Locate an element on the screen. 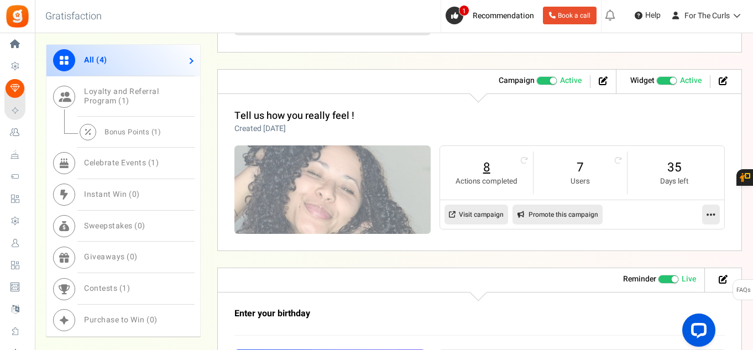 Image resolution: width=753 pixels, height=350 pixels. h3: Gratisfaction is located at coordinates (74, 17).